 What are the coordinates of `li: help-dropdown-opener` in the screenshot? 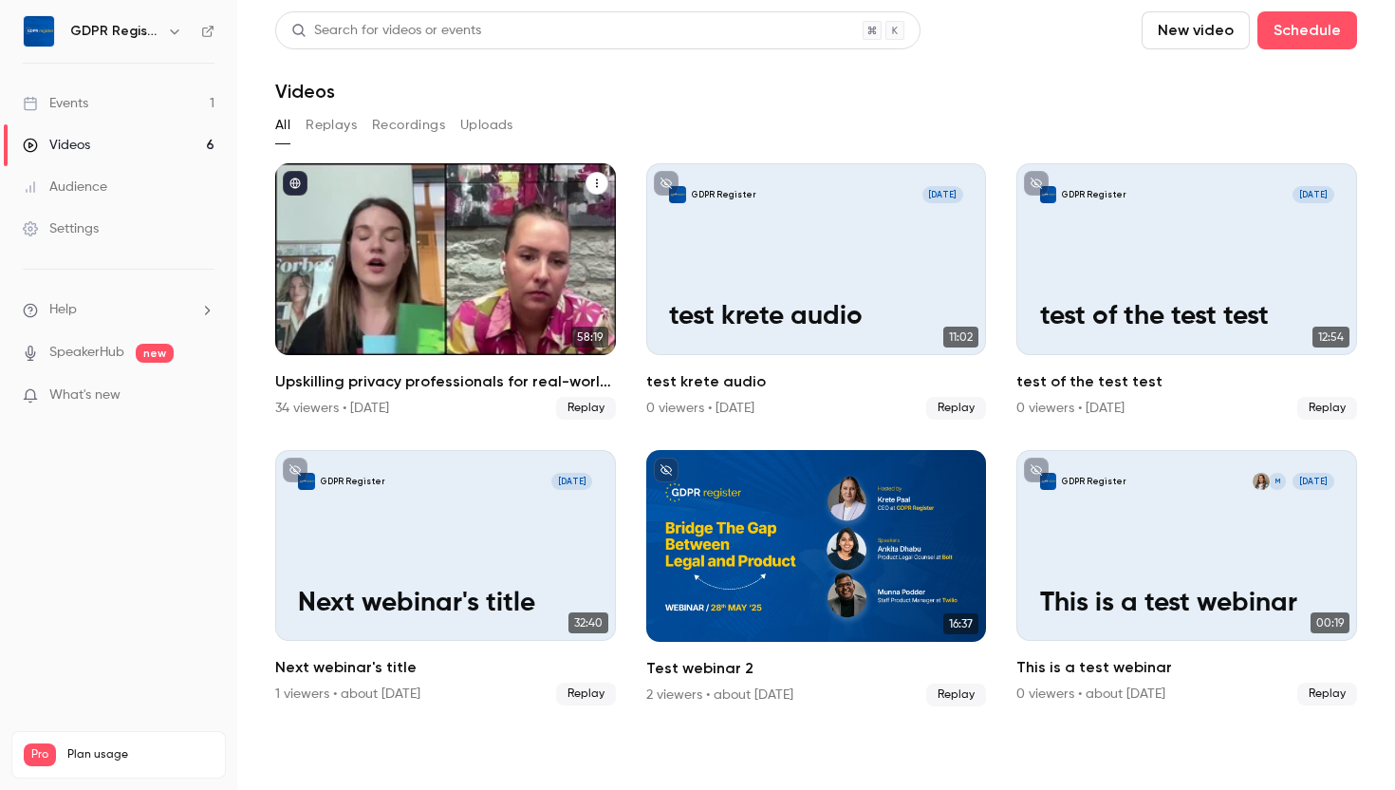 It's located at (119, 309).